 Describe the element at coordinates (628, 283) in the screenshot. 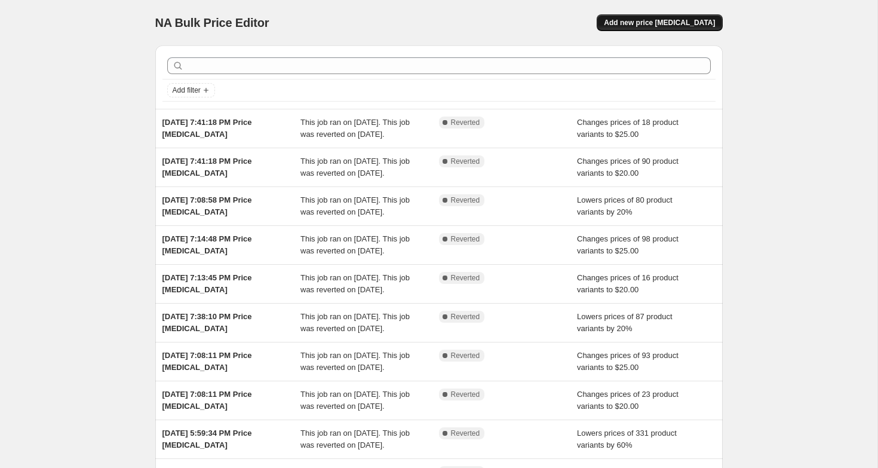

I see `span: Changes prices of 16 product variants to $20.00` at that location.